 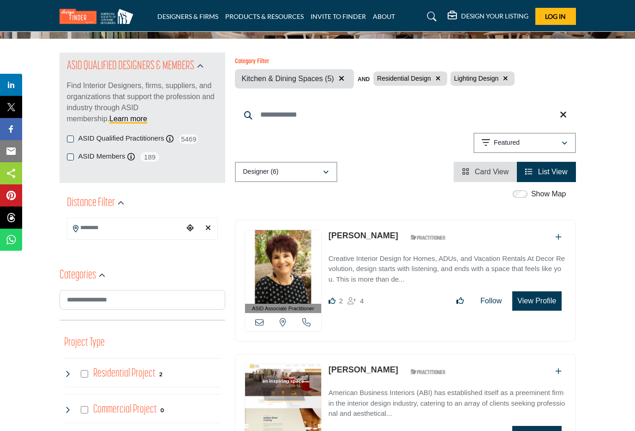 What do you see at coordinates (131, 66) in the screenshot?
I see `h2: ASID QUALIFIED DESIGNERS & MEMBERS` at bounding box center [131, 66].